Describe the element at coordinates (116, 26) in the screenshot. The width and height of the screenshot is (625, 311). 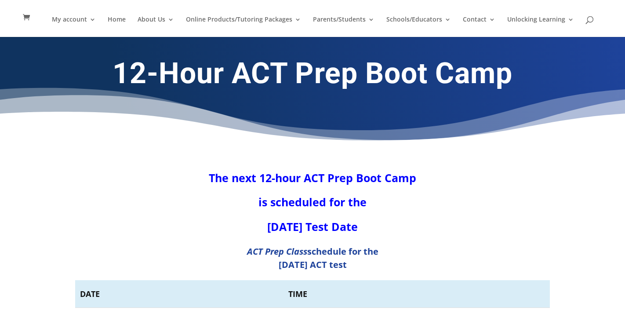
I see `a: Home` at that location.